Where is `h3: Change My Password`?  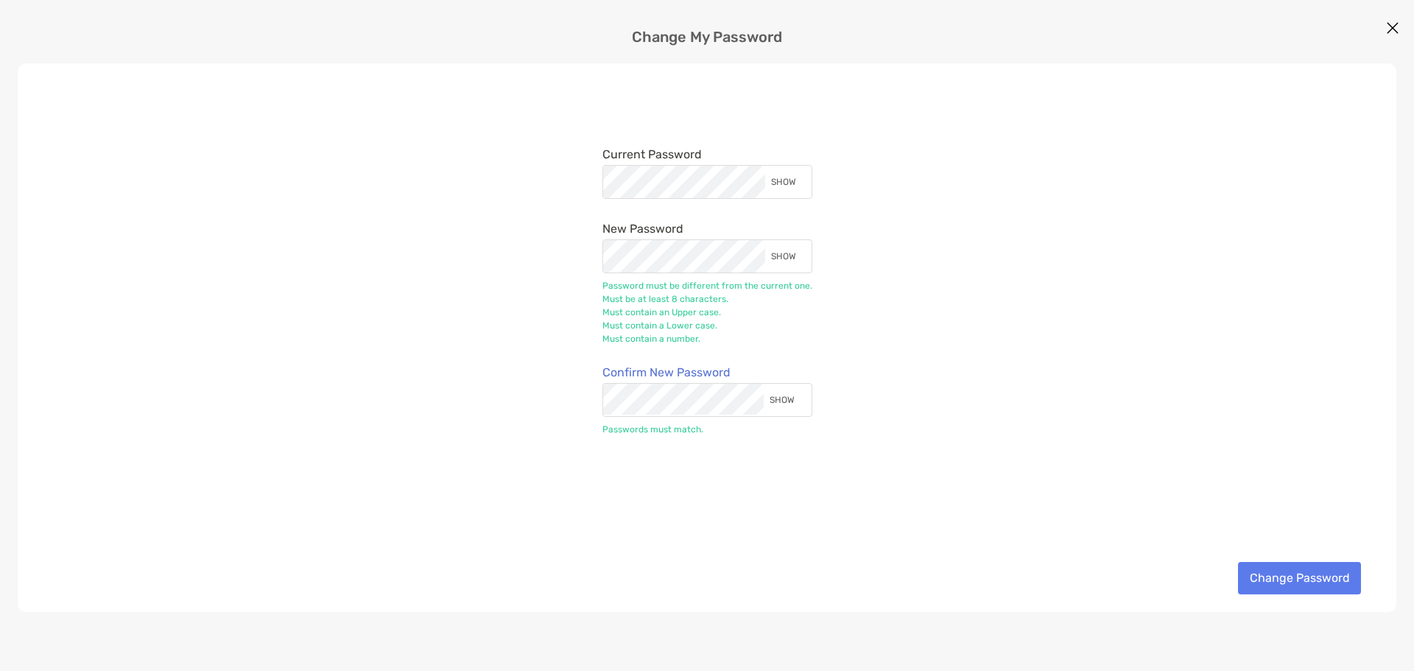 h3: Change My Password is located at coordinates (707, 37).